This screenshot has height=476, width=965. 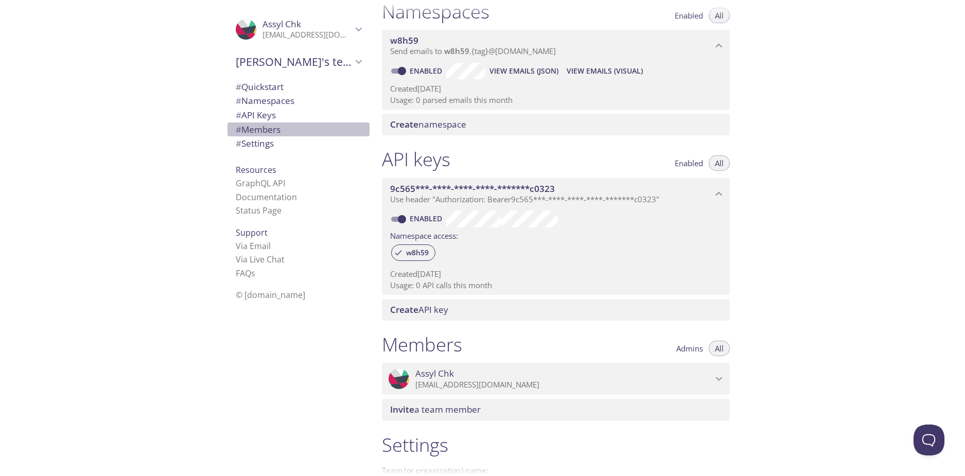 What do you see at coordinates (260, 259) in the screenshot?
I see `a: Via Live Chat` at bounding box center [260, 259].